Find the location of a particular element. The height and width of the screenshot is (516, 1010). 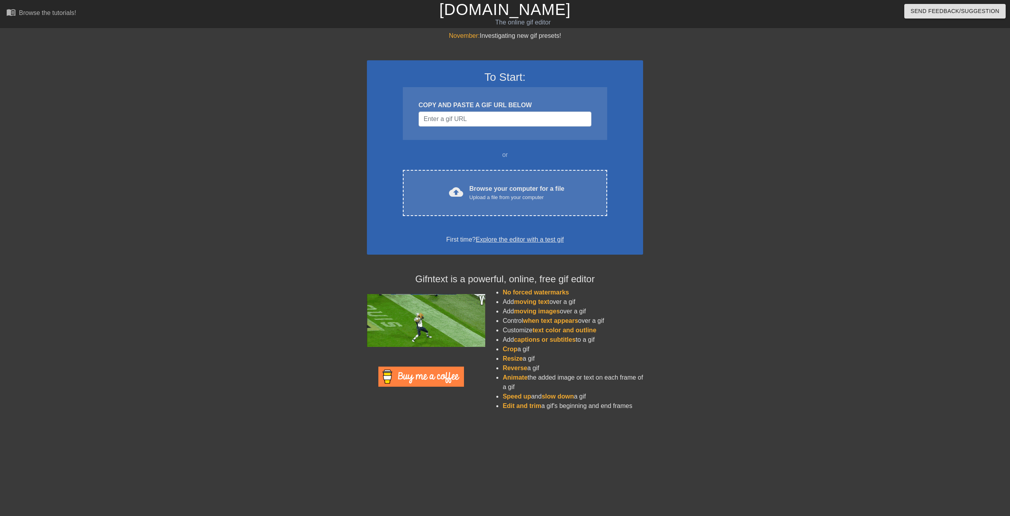

span: Animate is located at coordinates (515, 377).